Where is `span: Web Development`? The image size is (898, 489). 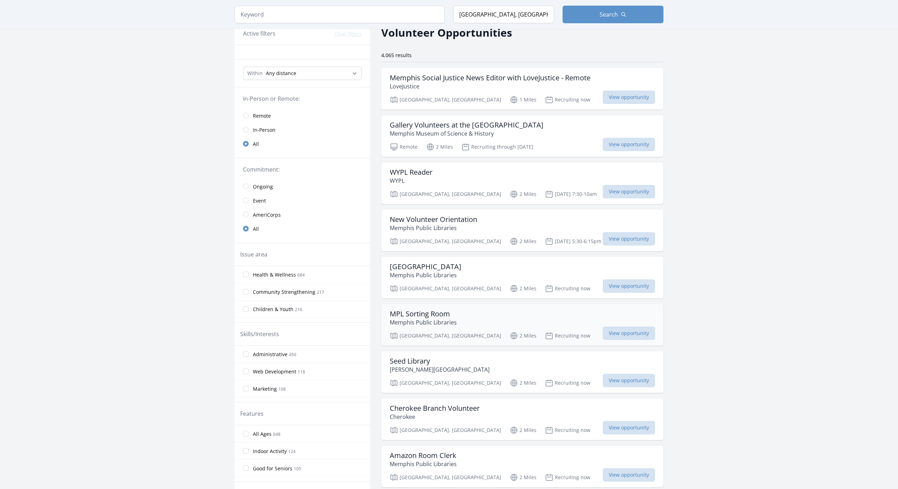 span: Web Development is located at coordinates (274, 372).